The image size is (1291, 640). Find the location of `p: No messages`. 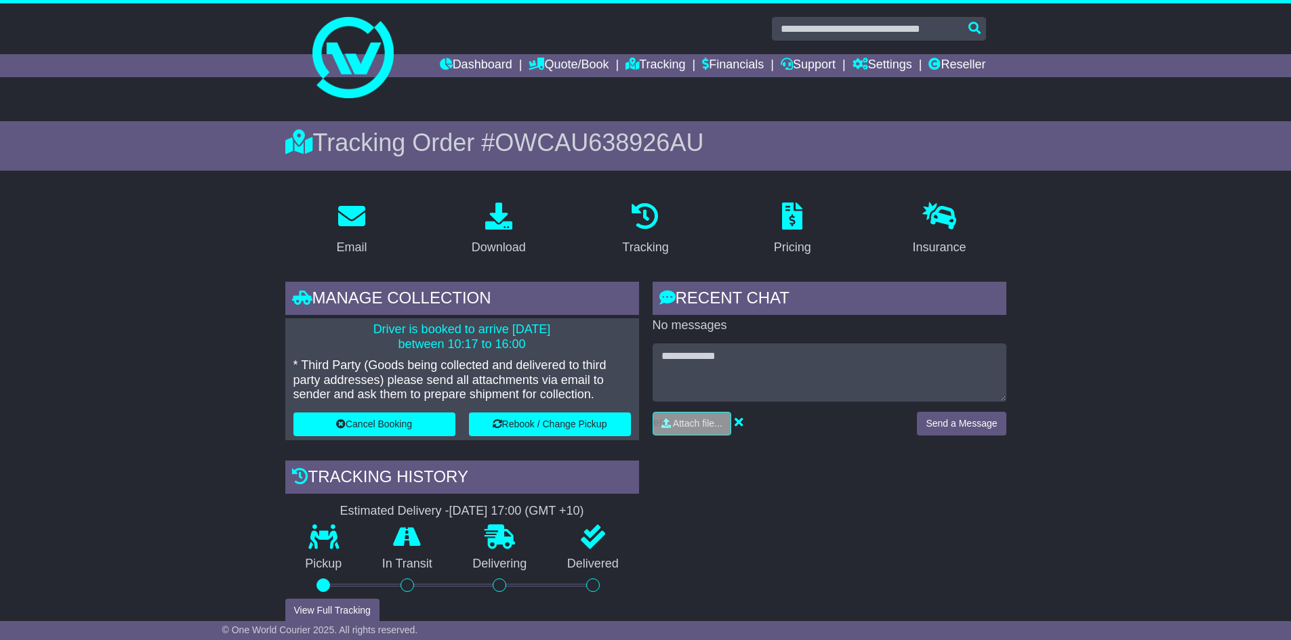

p: No messages is located at coordinates (829, 326).